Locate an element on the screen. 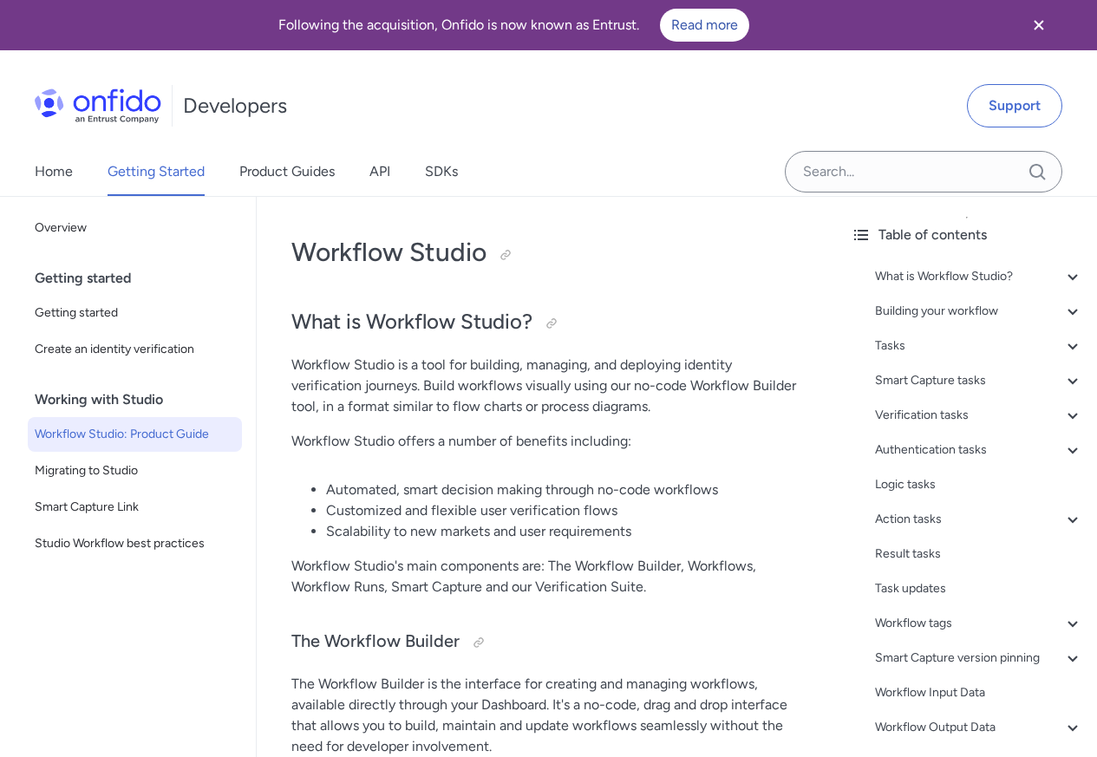  span: Overview is located at coordinates (134, 228).